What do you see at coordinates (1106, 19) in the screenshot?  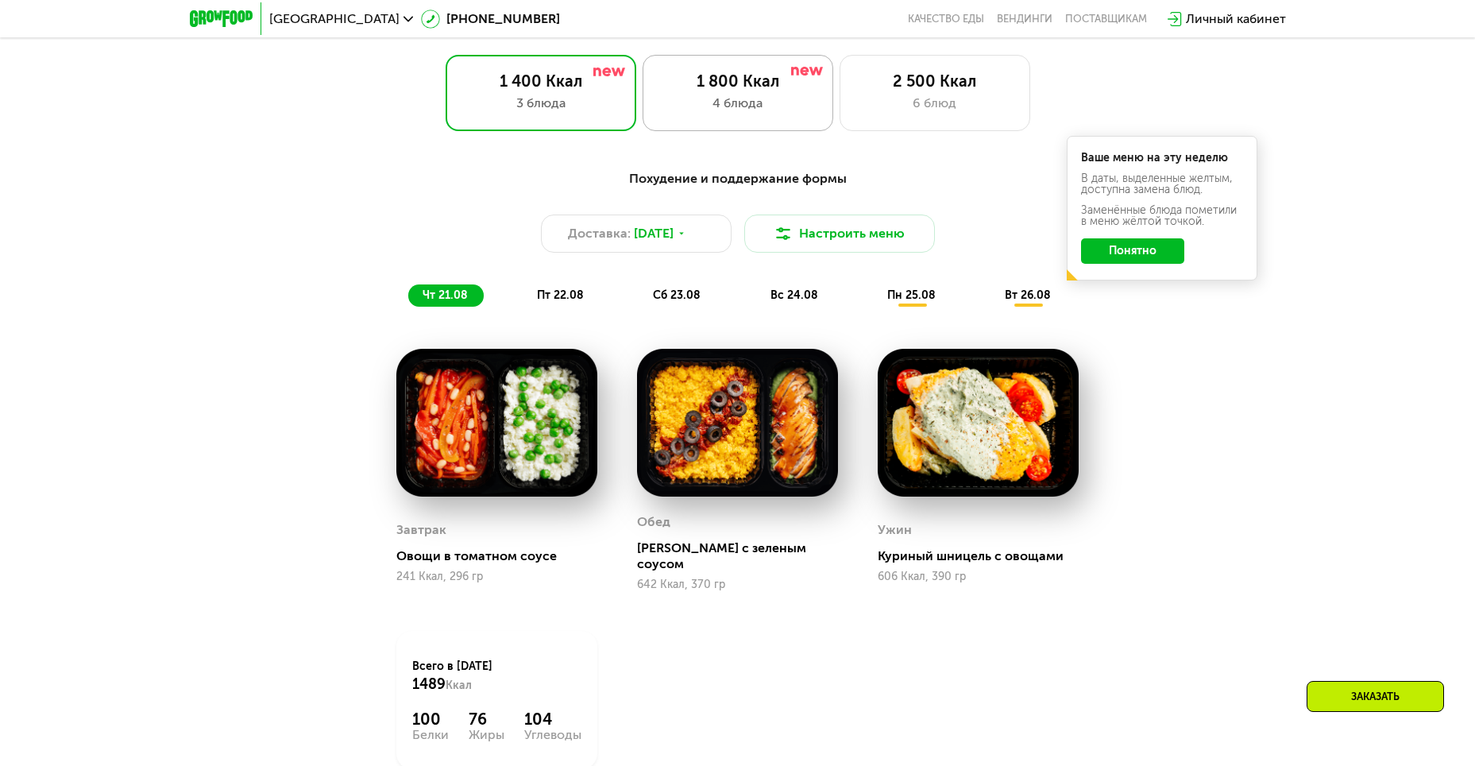 I see `div: поставщикам` at bounding box center [1106, 19].